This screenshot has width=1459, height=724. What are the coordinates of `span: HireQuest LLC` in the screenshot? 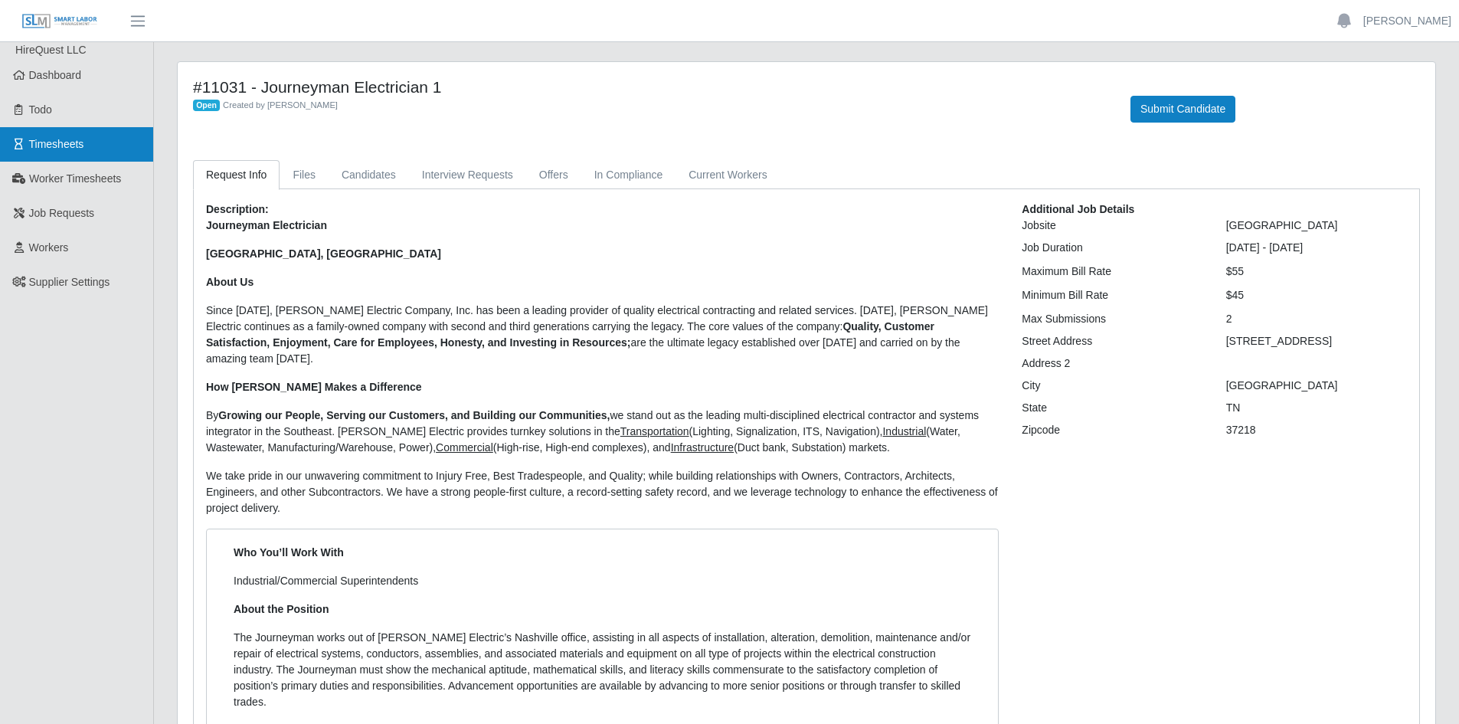 It's located at (51, 50).